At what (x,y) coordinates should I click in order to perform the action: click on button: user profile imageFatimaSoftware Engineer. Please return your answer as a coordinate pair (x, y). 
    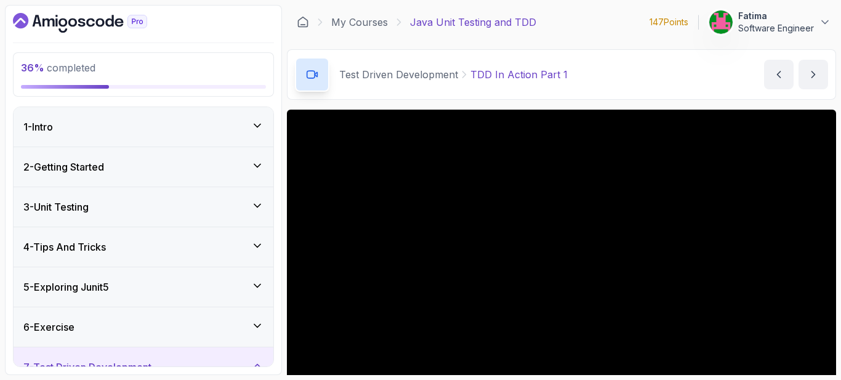
    Looking at the image, I should click on (769, 22).